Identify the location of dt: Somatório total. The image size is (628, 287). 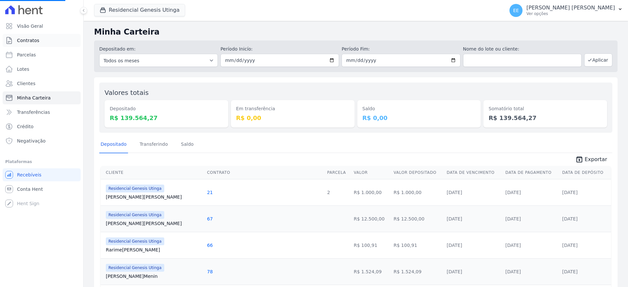
(545, 109).